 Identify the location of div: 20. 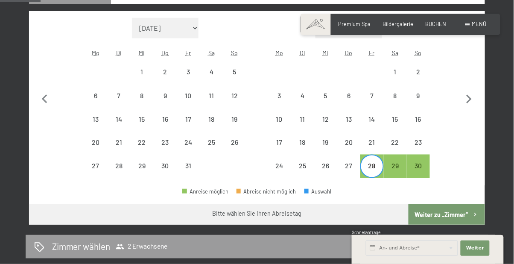
(96, 150).